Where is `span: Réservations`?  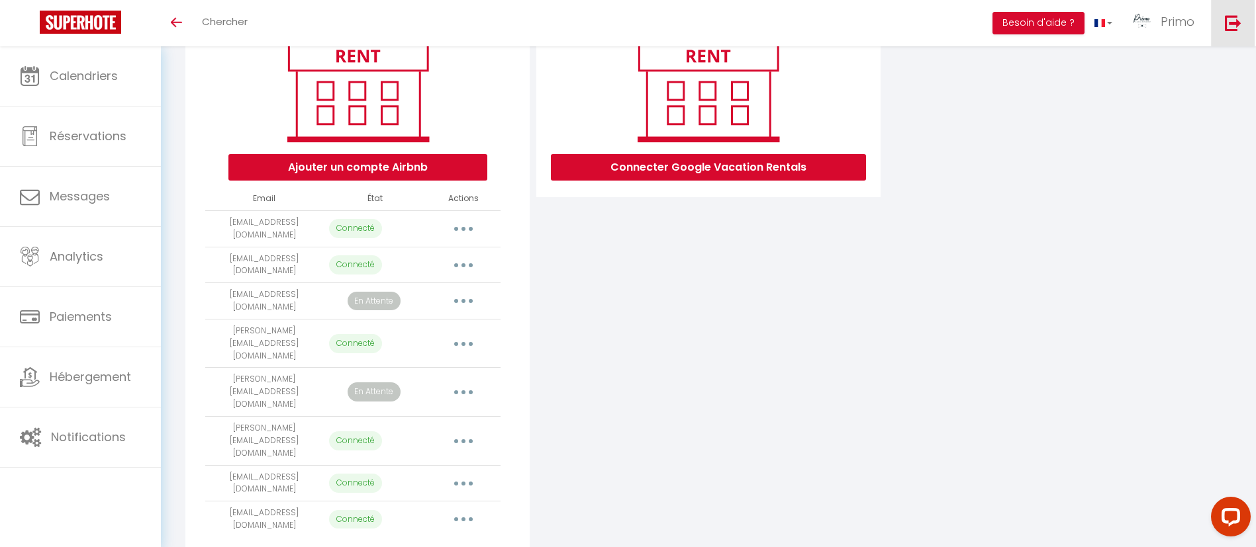
span: Réservations is located at coordinates (88, 136).